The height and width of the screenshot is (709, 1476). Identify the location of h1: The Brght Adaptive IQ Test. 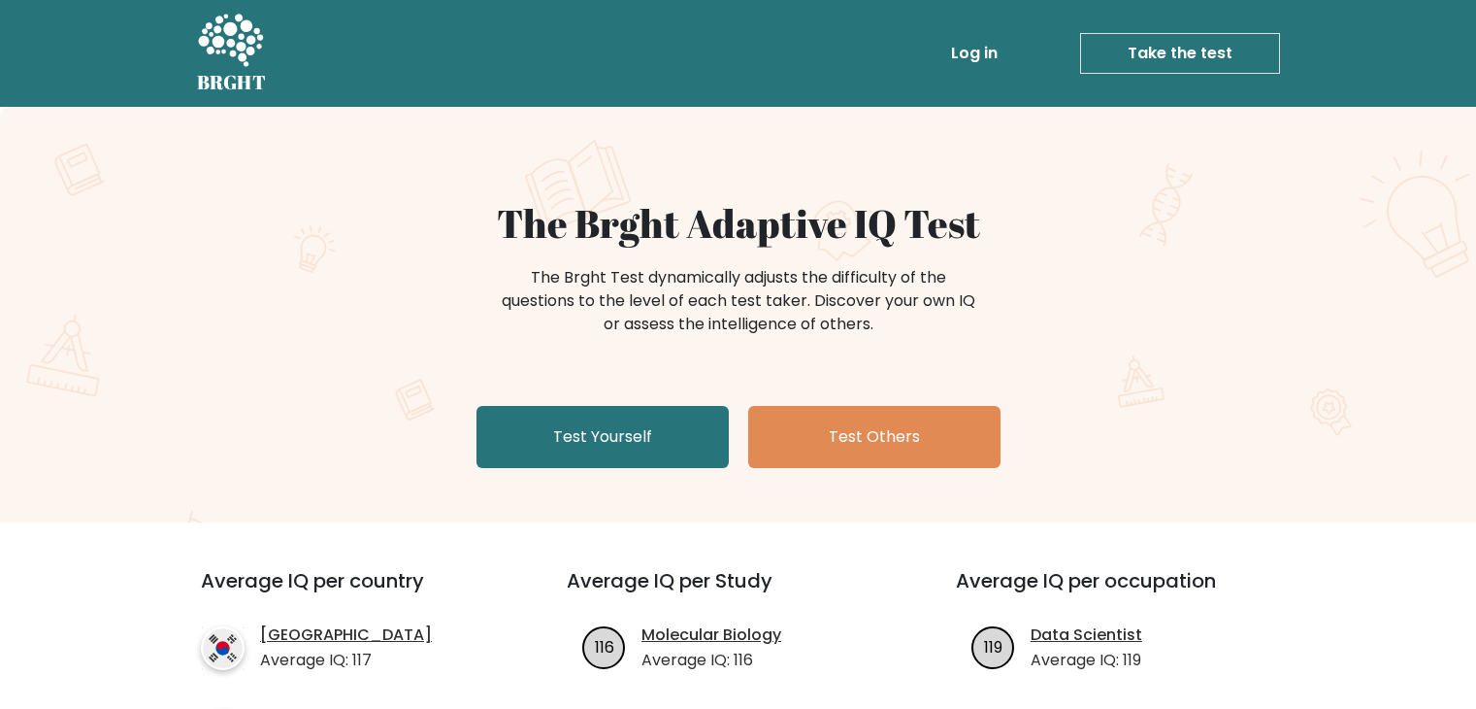
(739, 223).